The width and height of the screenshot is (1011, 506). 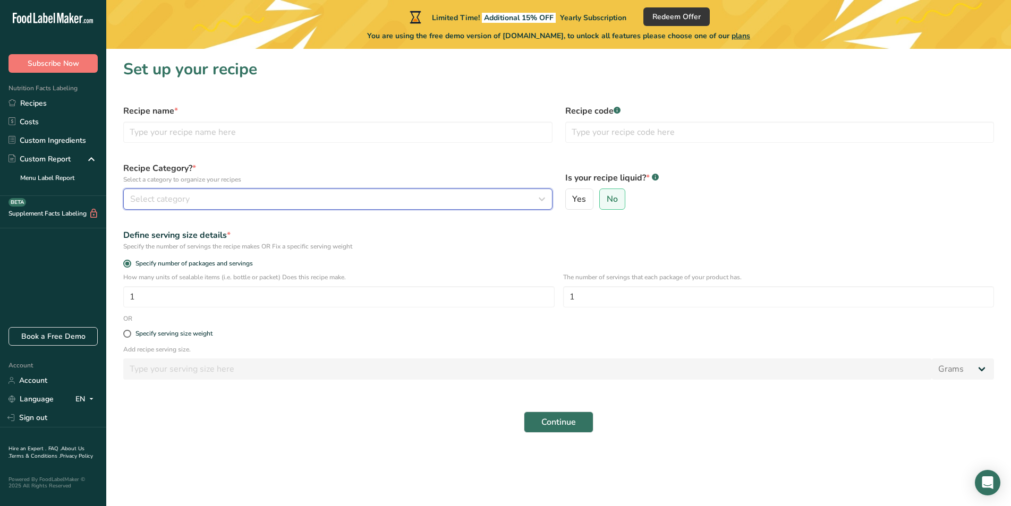 What do you see at coordinates (31, 399) in the screenshot?
I see `a: Language` at bounding box center [31, 399].